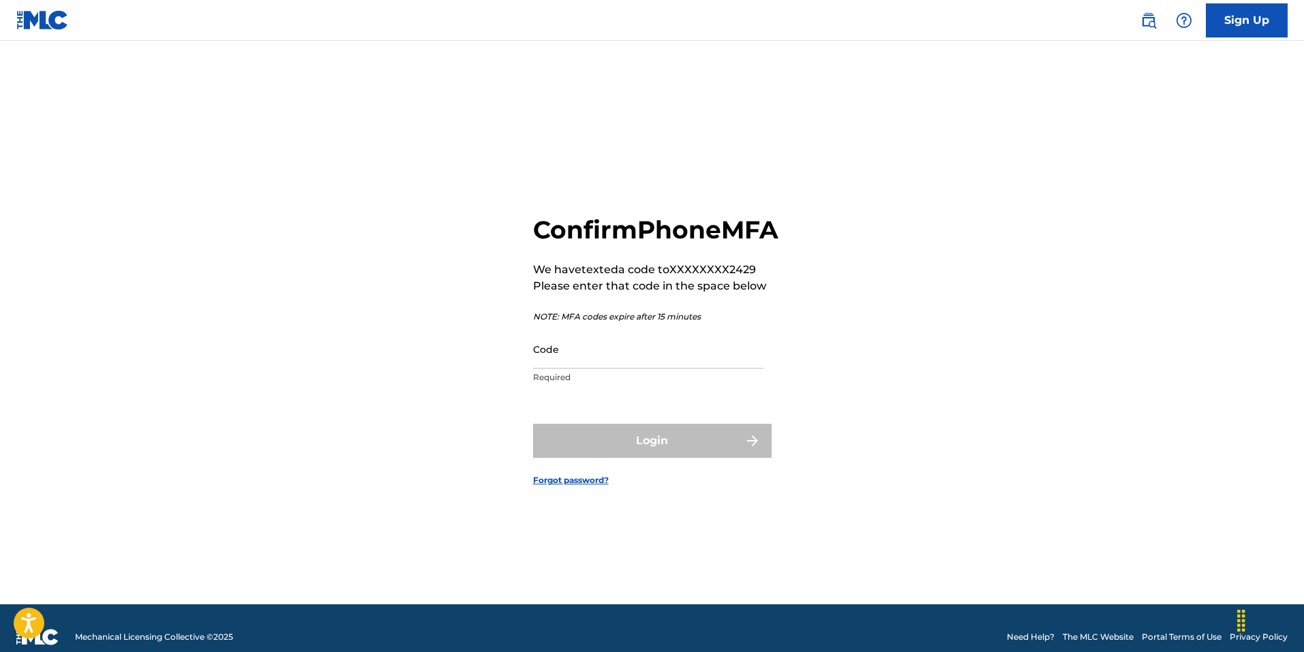 The width and height of the screenshot is (1304, 652). Describe the element at coordinates (1184, 20) in the screenshot. I see `div: Help` at that location.